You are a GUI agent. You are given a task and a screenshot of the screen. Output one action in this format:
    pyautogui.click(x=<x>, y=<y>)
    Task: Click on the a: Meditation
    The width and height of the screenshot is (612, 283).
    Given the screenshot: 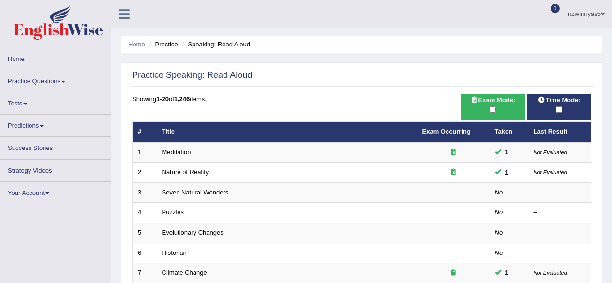 What is the action you would take?
    pyautogui.click(x=177, y=152)
    